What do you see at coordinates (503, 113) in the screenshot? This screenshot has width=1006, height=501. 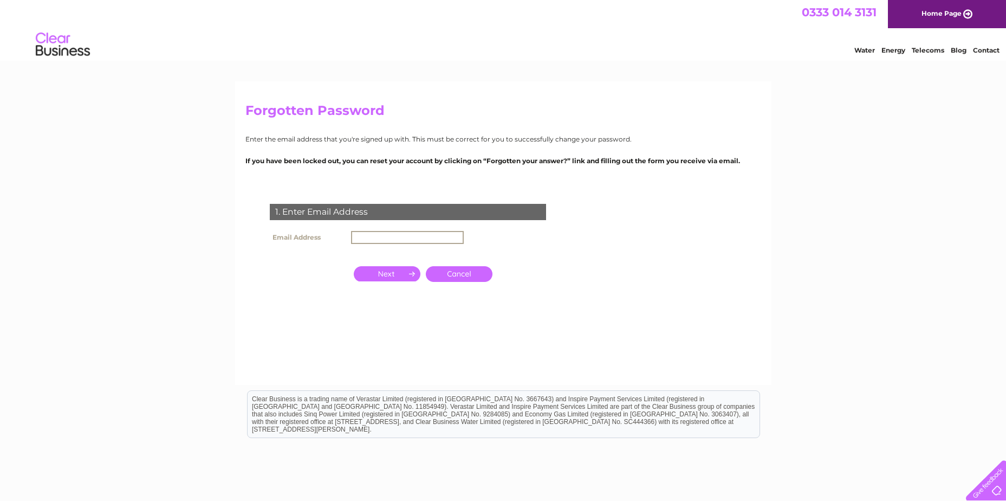 I see `h2: Forgotten Password` at bounding box center [503, 113].